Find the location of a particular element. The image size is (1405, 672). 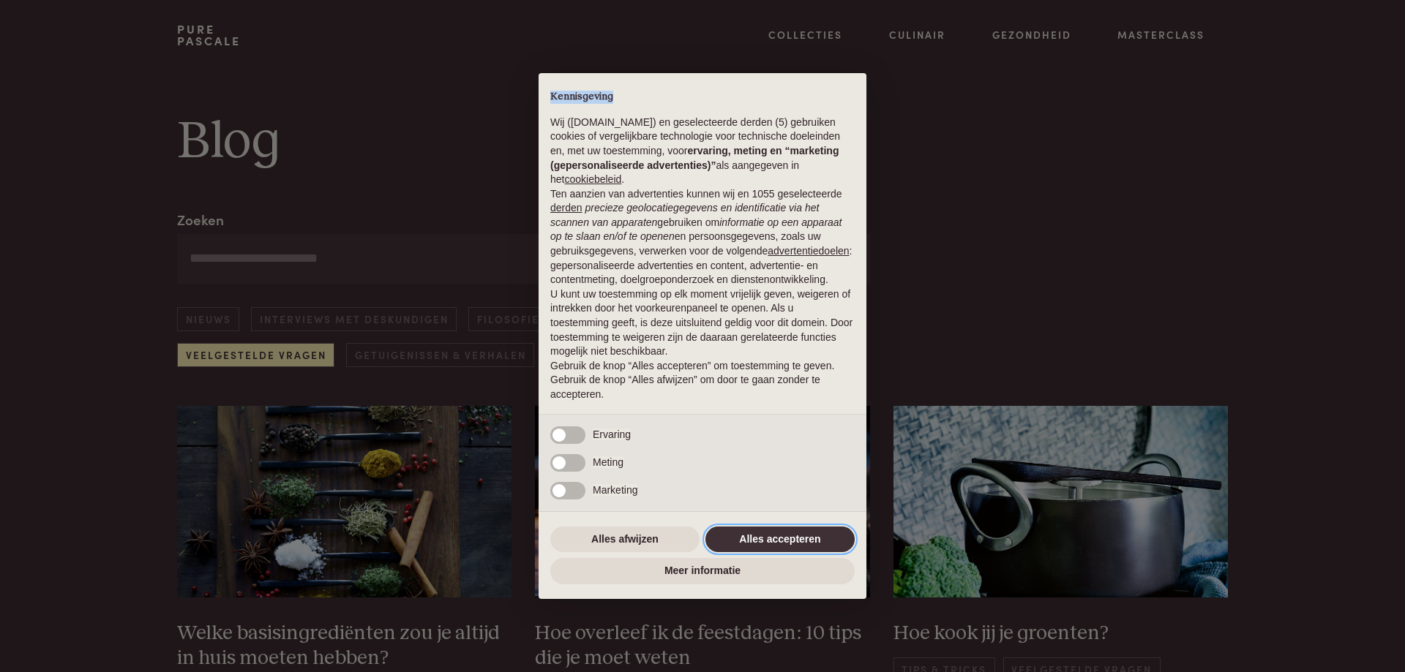

h2: Kennisgeving is located at coordinates (702, 97).